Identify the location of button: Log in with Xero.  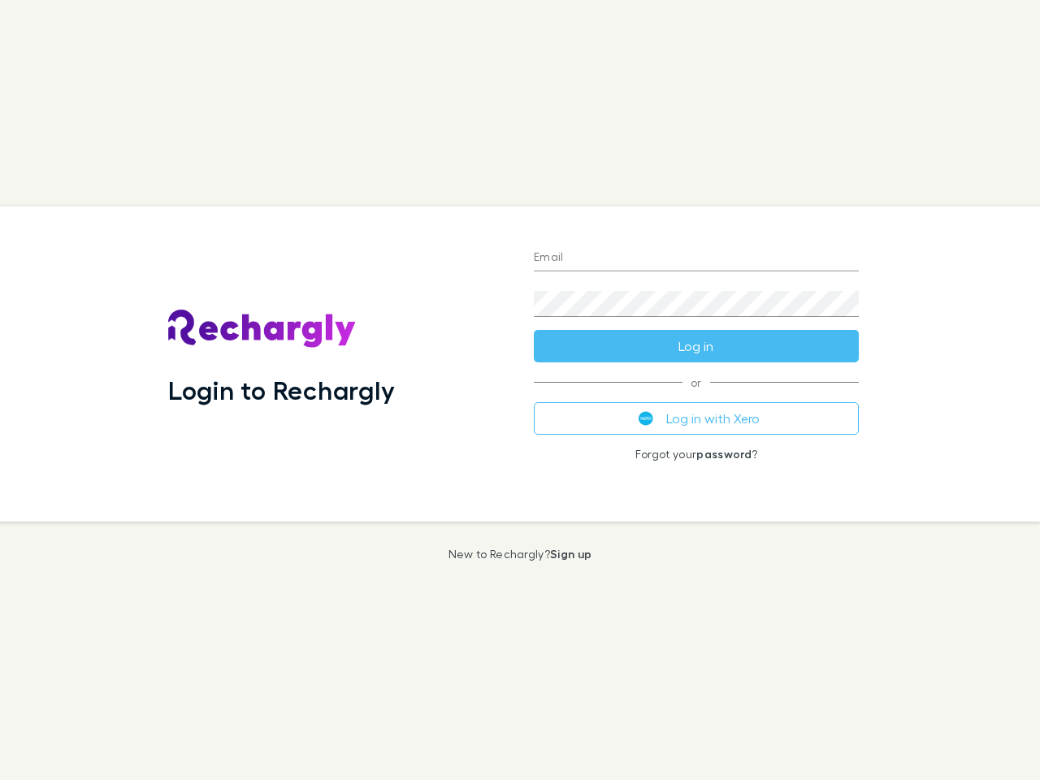
(696, 418).